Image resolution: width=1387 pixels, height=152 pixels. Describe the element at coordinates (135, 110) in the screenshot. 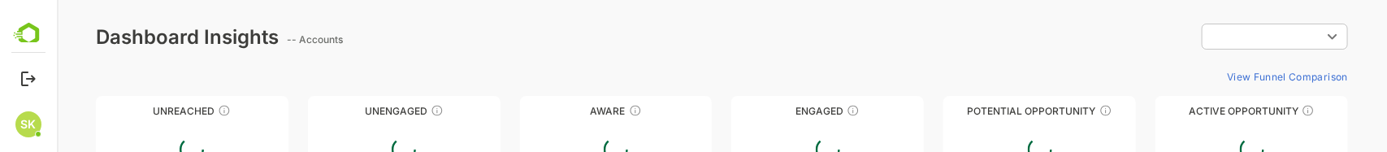

I see `div: Unreached` at that location.